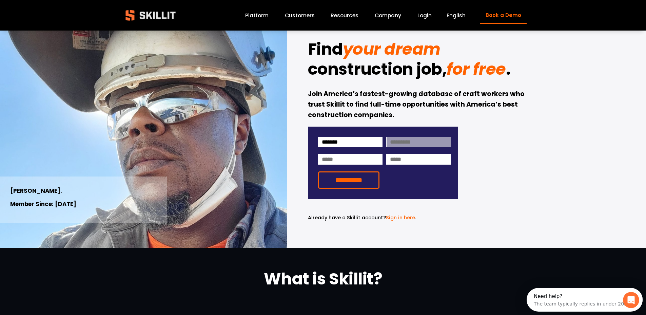 The width and height of the screenshot is (646, 315). I want to click on a: Login, so click(424, 15).